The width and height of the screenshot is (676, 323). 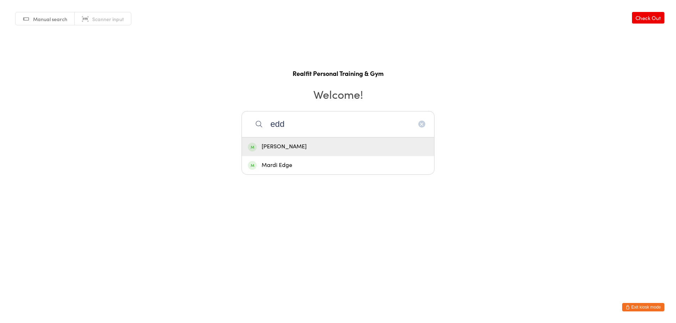 What do you see at coordinates (338, 73) in the screenshot?
I see `h1: Realfit Personal Training & Gym` at bounding box center [338, 73].